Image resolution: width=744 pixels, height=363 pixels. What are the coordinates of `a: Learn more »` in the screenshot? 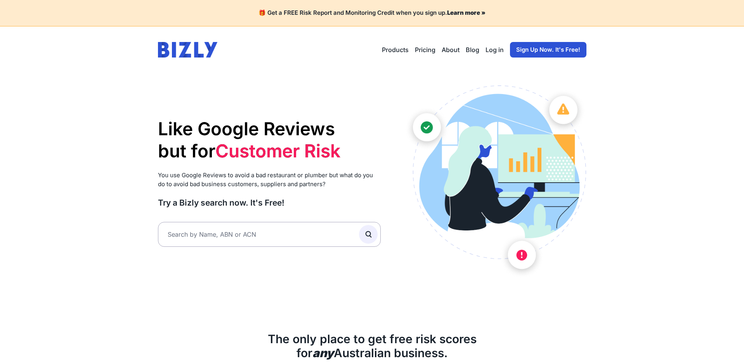 It's located at (466, 12).